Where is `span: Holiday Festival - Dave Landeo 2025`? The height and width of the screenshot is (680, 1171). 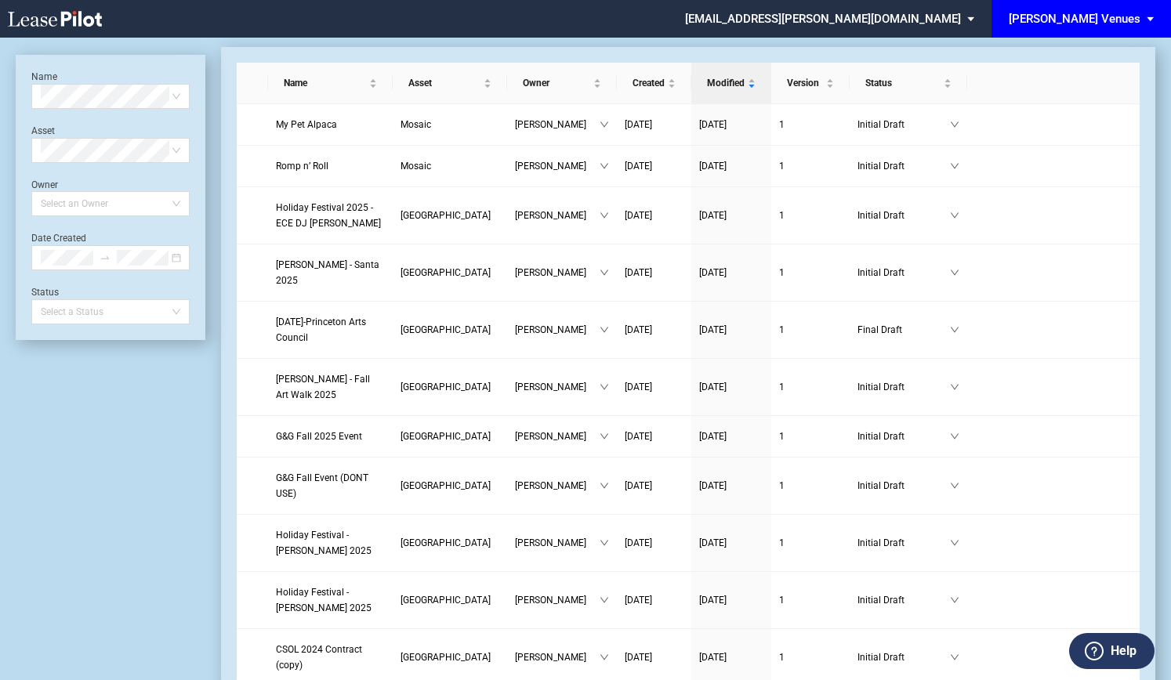
span: Holiday Festival - Dave Landeo 2025 is located at coordinates (324, 543).